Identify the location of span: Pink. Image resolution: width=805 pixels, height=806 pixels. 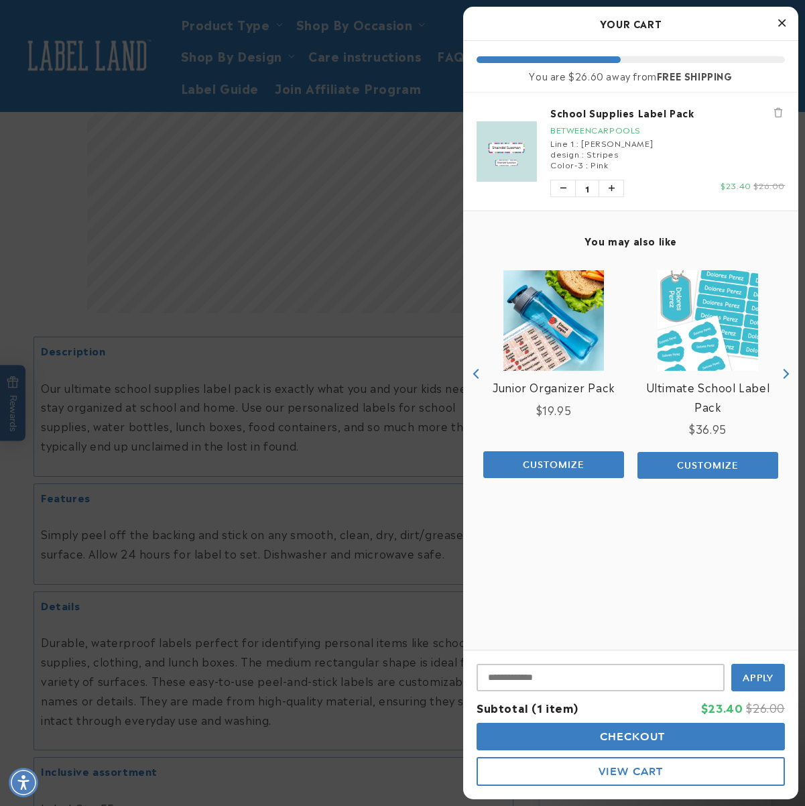
(599, 164).